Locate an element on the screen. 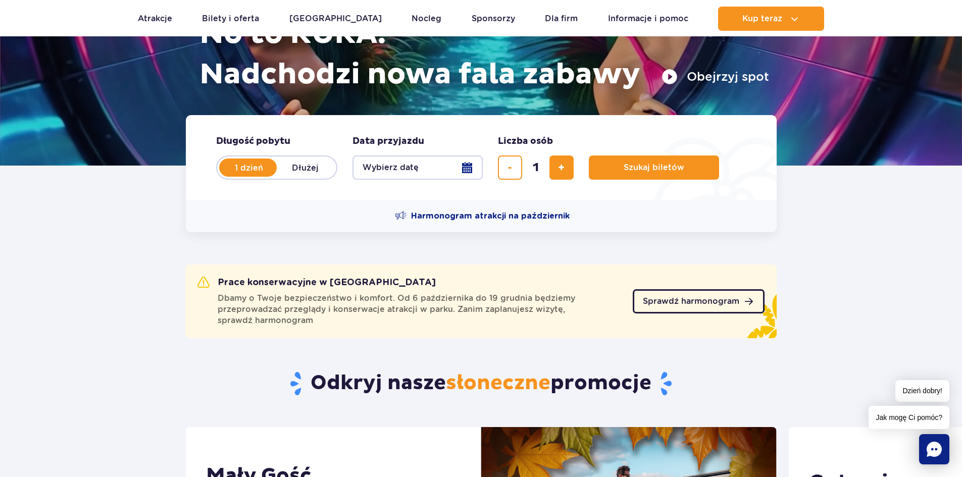 The width and height of the screenshot is (962, 477). button: Kup teraz is located at coordinates (771, 19).